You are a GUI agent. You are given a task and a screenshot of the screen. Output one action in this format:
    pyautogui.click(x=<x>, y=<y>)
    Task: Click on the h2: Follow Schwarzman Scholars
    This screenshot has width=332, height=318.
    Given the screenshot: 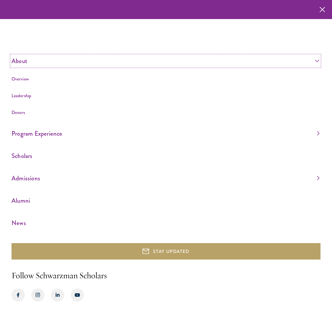 What is the action you would take?
    pyautogui.click(x=166, y=276)
    